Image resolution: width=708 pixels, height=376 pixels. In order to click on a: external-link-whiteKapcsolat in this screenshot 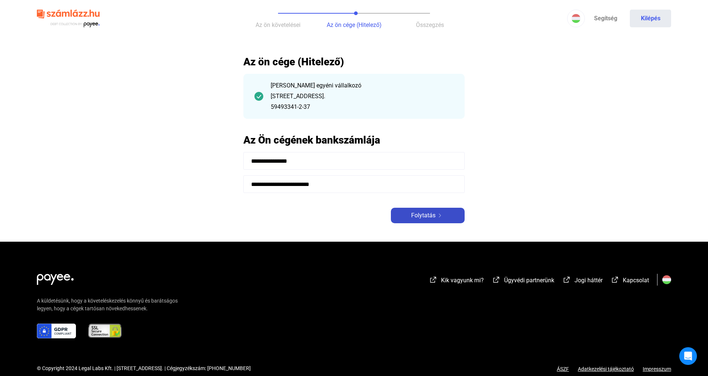, I will do `click(630, 281)`.